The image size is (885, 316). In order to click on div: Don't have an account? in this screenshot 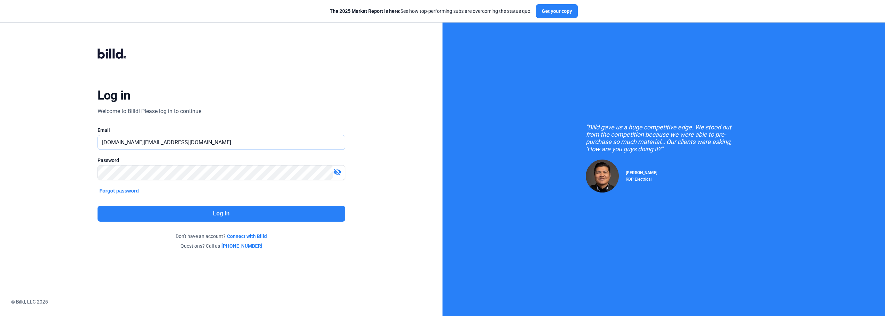, I will do `click(222, 236)`.